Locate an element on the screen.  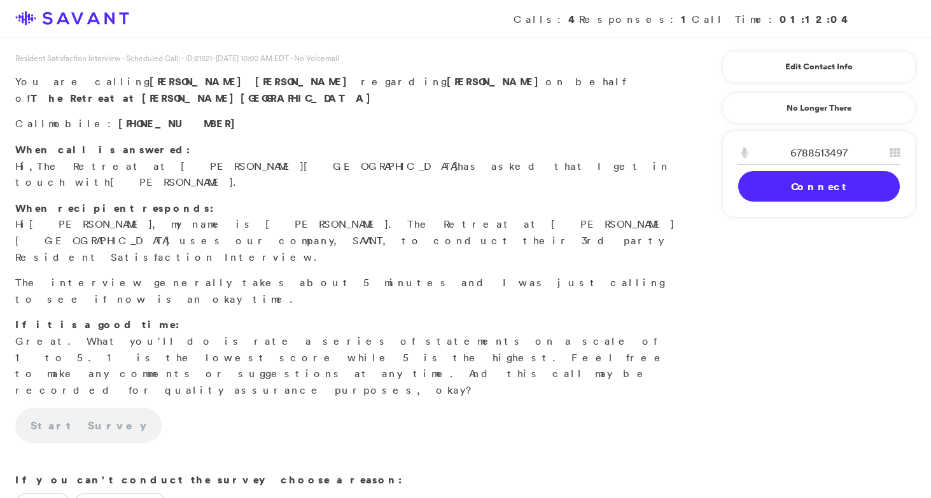
strong: 4 is located at coordinates (573, 19).